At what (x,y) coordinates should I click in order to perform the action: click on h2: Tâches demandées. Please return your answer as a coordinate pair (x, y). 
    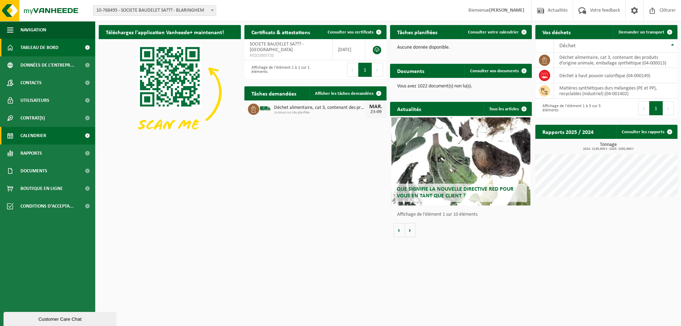
    Looking at the image, I should click on (274, 93).